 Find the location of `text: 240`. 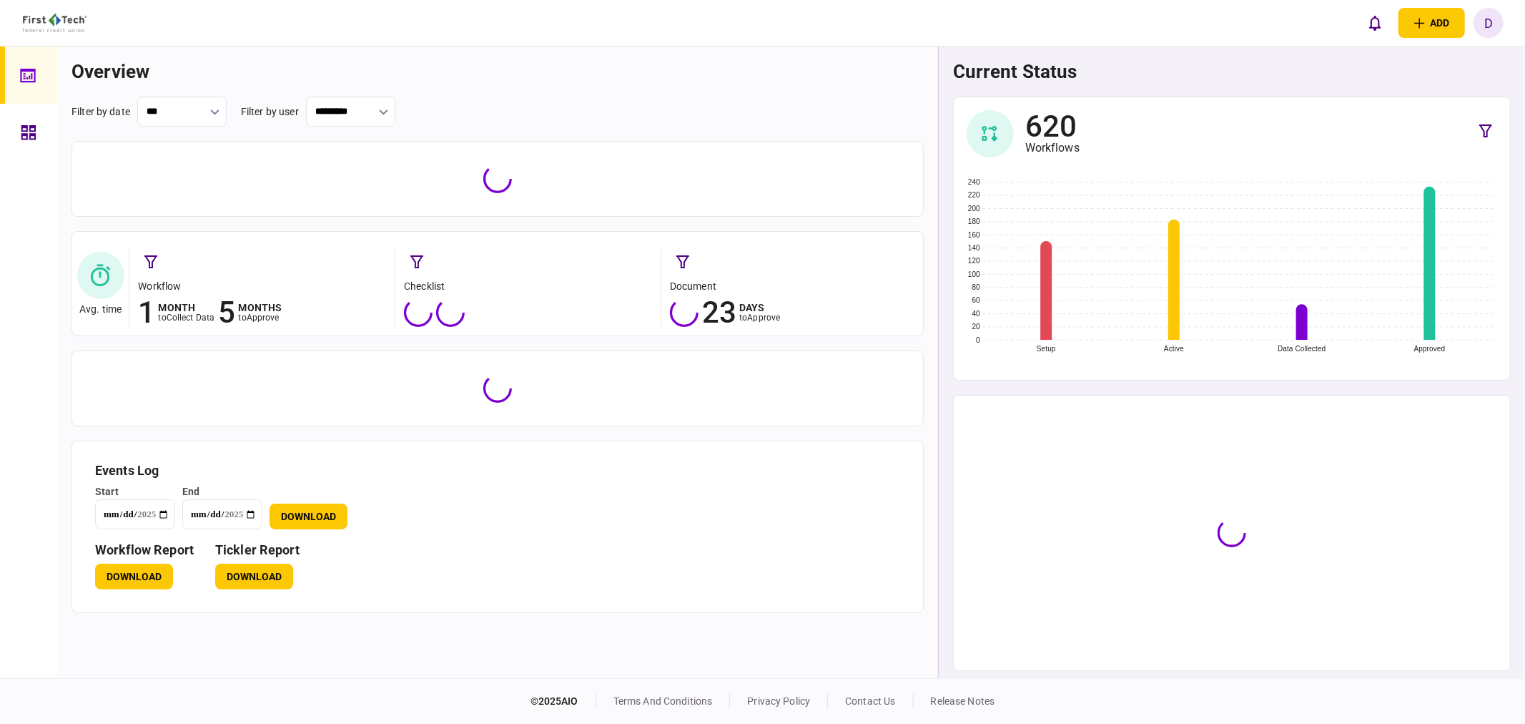

text: 240 is located at coordinates (974, 182).